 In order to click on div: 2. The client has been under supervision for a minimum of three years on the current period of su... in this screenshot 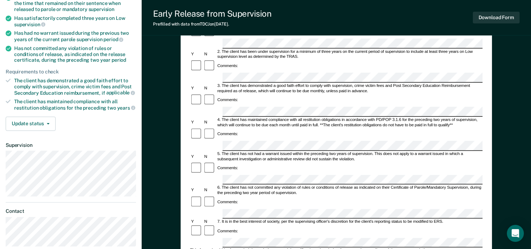, I will do `click(350, 54)`.